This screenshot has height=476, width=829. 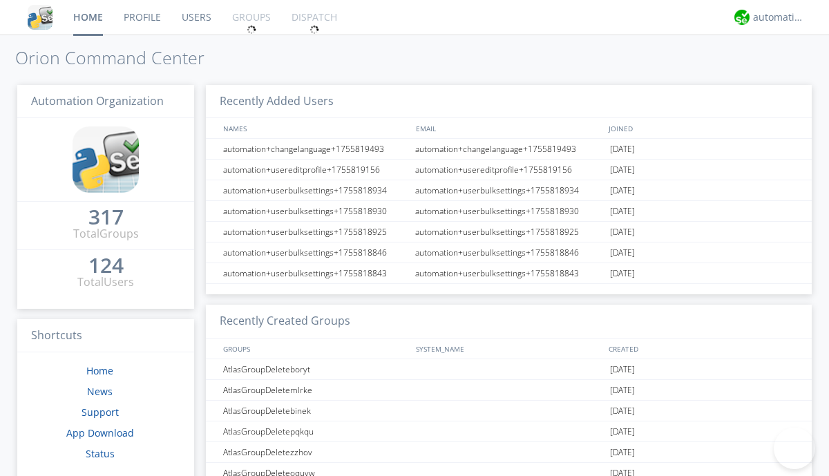 I want to click on img: d2d01cd9b4174d08988066c6d424eccd, so click(x=742, y=17).